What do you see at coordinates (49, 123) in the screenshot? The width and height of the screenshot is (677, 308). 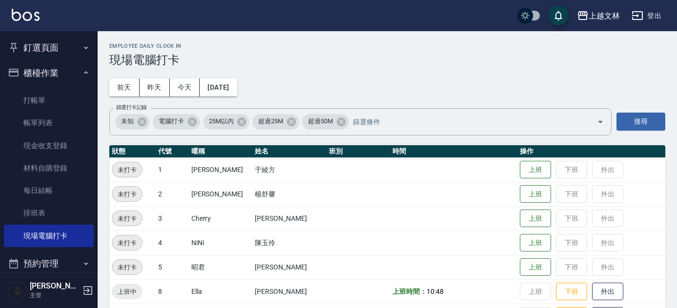 I see `a: 帳單列表` at bounding box center [49, 123].